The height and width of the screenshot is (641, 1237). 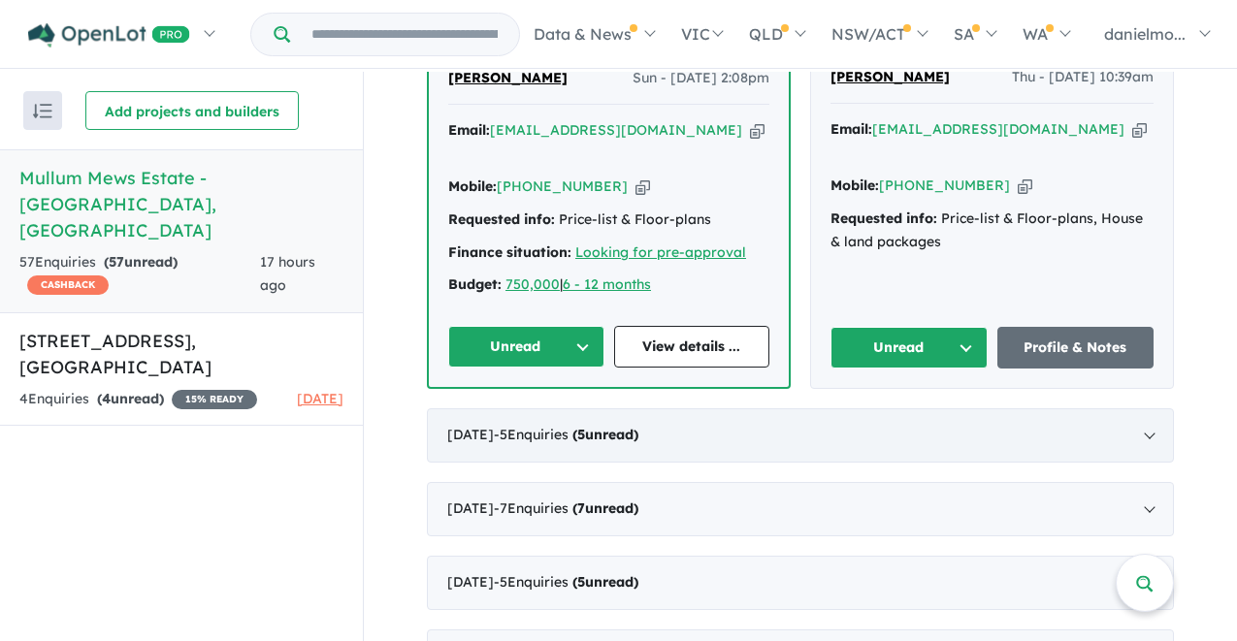 What do you see at coordinates (533, 284) in the screenshot?
I see `u: 750,000` at bounding box center [533, 284].